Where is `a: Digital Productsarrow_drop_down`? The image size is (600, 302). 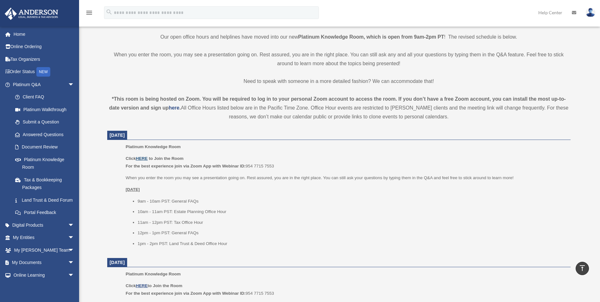 a: Digital Productsarrow_drop_down is located at coordinates (44, 225).